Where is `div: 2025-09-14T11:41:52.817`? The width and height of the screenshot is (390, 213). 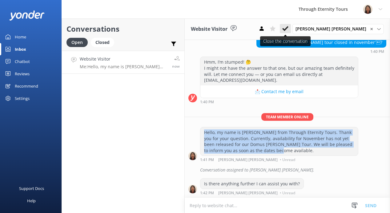 div: 2025-09-14T11:41:52.817 is located at coordinates (287, 170).